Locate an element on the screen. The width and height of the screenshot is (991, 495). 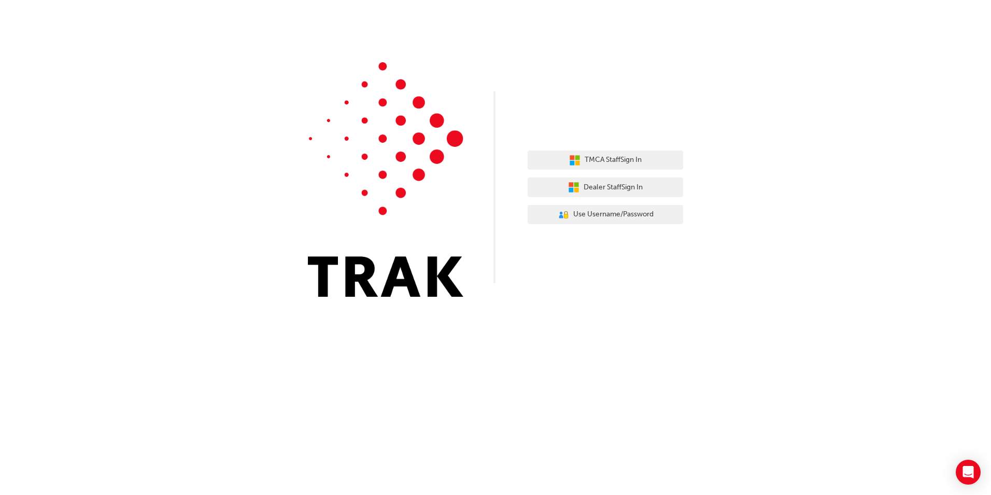
span: TMCA Staff Sign In is located at coordinates (613, 160).